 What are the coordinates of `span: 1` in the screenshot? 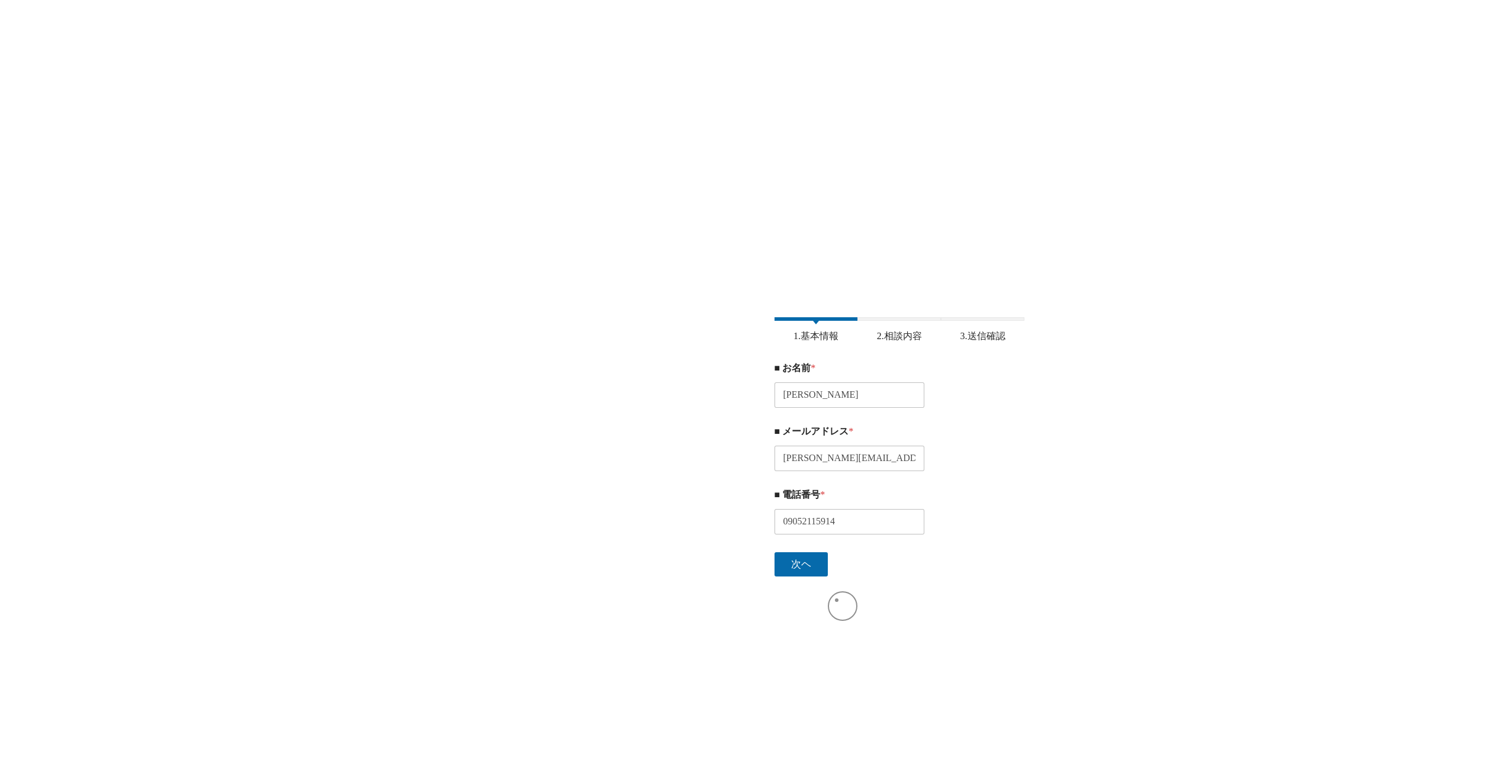 It's located at (816, 319).